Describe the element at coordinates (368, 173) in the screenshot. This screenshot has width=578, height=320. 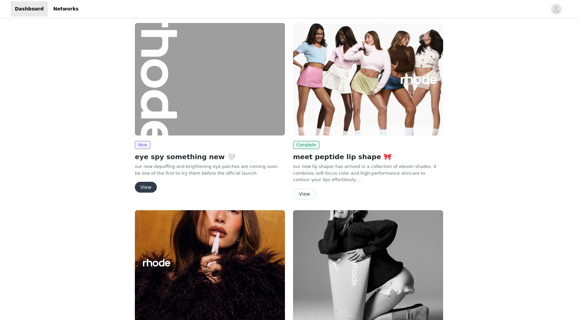
I see `p: our new lip shaper has arrived in a collection of eleven shades. it combines soft-focus color and...` at that location.